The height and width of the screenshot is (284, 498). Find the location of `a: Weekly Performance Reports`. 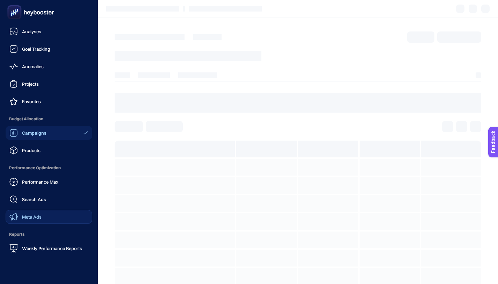

a: Weekly Performance Reports is located at coordinates (49, 248).